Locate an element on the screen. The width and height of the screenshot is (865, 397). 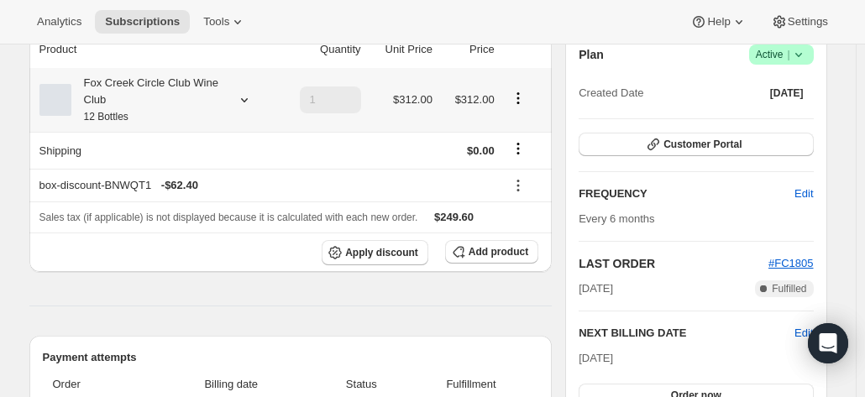
span: Help is located at coordinates (718, 22).